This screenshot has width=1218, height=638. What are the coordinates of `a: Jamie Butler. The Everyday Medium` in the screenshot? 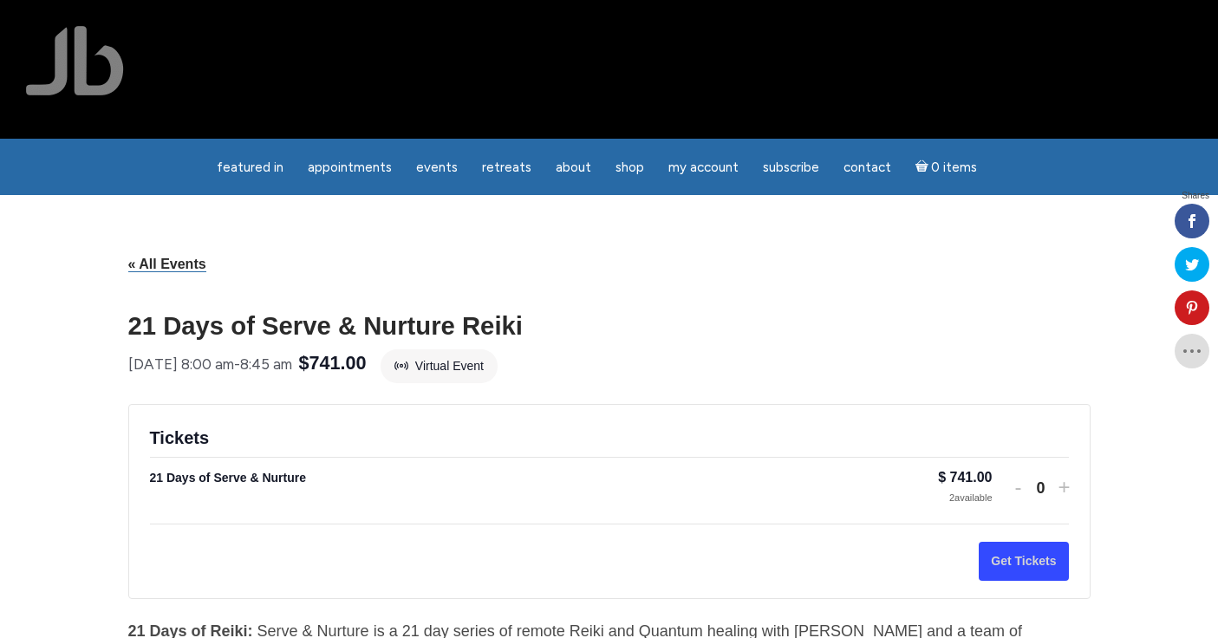 It's located at (75, 61).